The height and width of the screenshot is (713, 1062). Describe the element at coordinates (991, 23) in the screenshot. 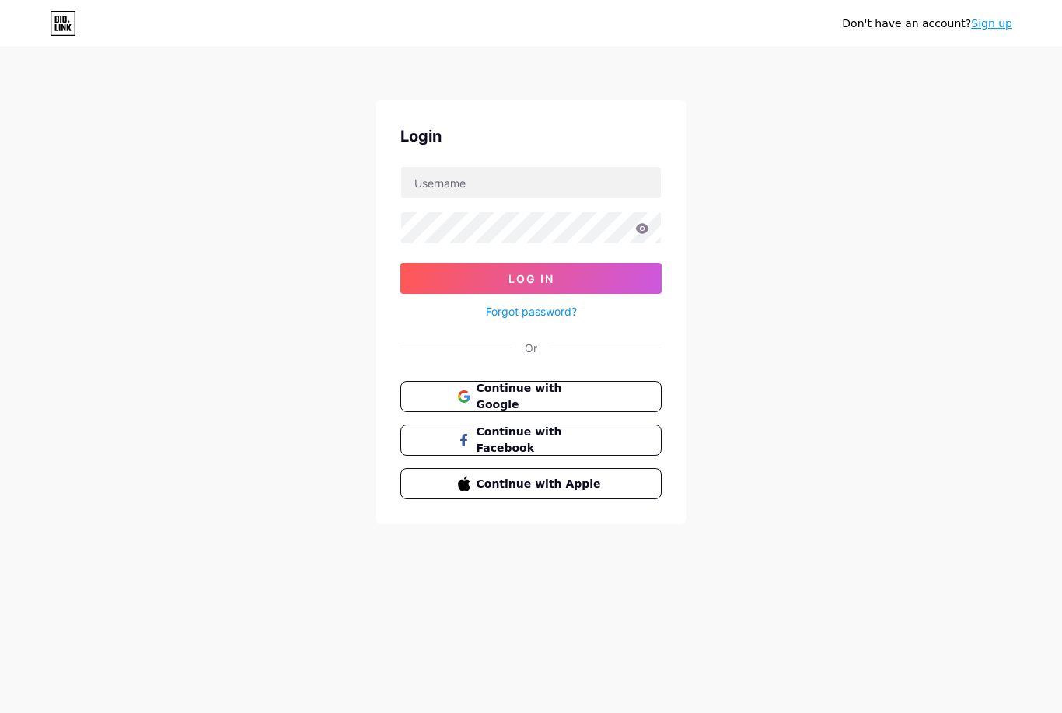

I see `a: Sign up` at that location.